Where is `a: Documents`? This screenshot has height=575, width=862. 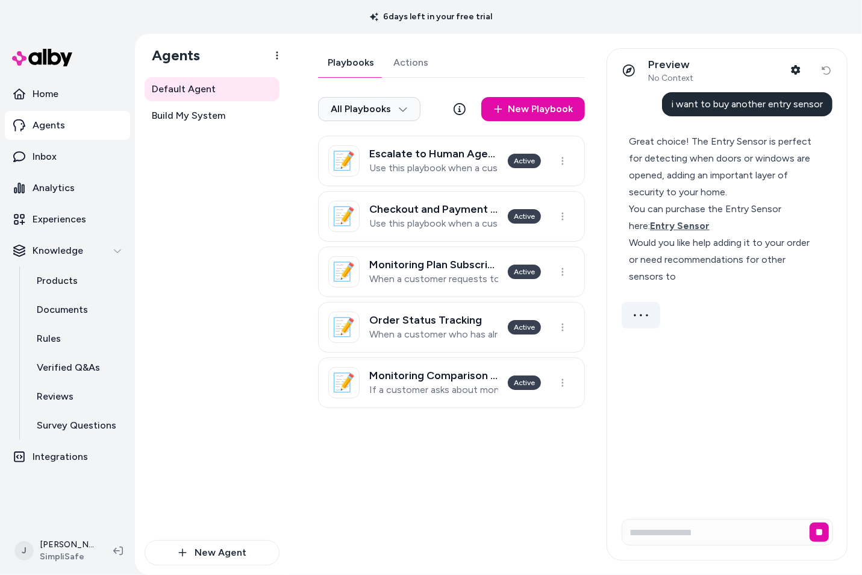 a: Documents is located at coordinates (77, 310).